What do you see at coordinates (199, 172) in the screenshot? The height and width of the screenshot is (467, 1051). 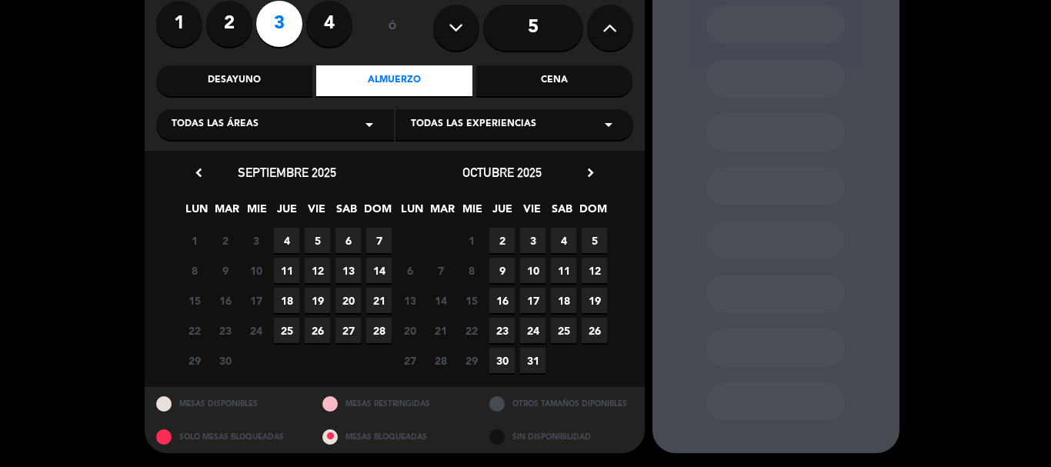 I see `i: chevron_left` at bounding box center [199, 172].